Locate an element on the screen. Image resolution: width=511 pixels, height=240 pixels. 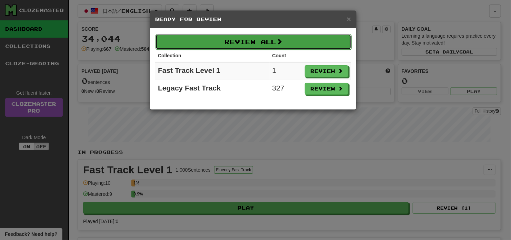
button: Review All is located at coordinates (254, 42).